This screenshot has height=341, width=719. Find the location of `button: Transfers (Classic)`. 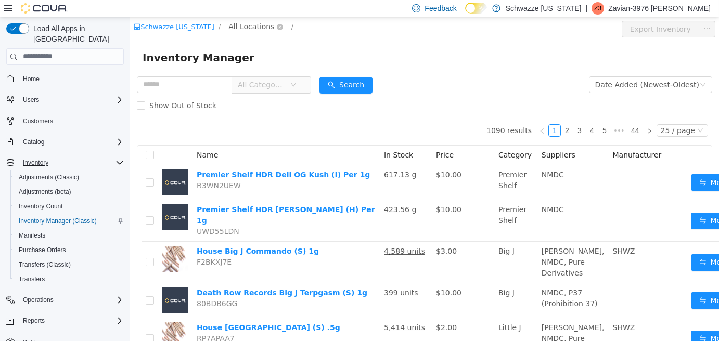

button: Transfers (Classic) is located at coordinates (69, 265).